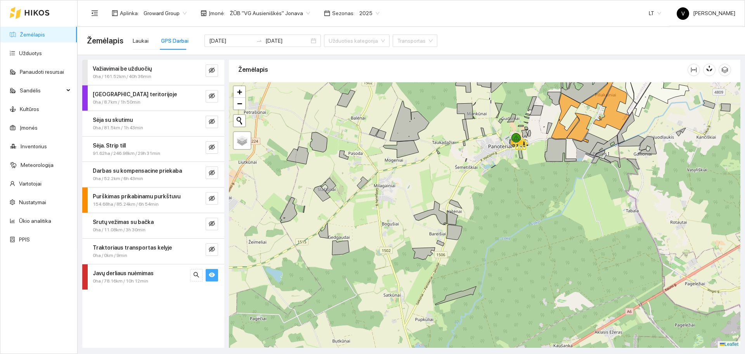  What do you see at coordinates (118, 179) in the screenshot?
I see `span: 0ha / 52.2km / 6h 43min` at bounding box center [118, 179].